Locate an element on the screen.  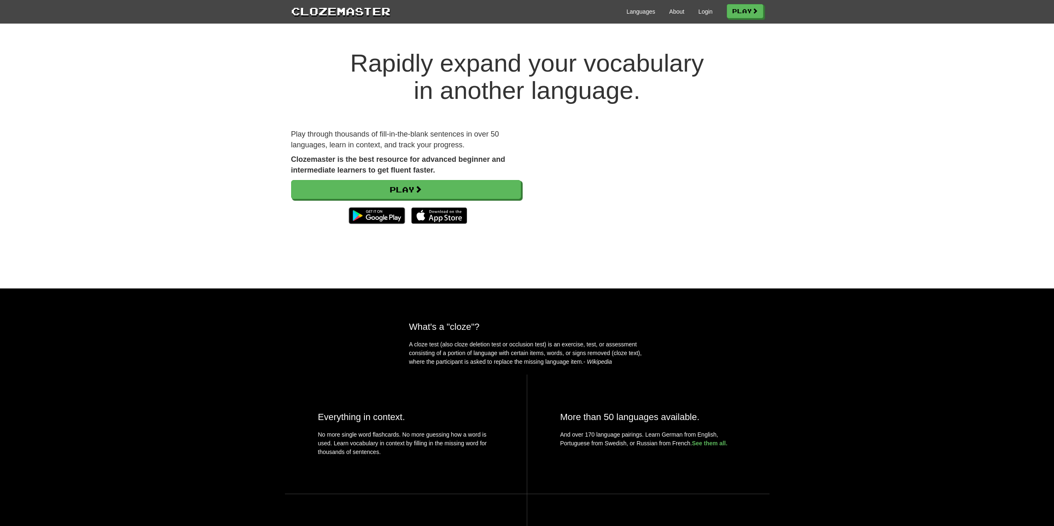
p: And over 170 language pairings. Learn German from English, Portuguese from Swedish, or Russian fr... is located at coordinates (648, 439).